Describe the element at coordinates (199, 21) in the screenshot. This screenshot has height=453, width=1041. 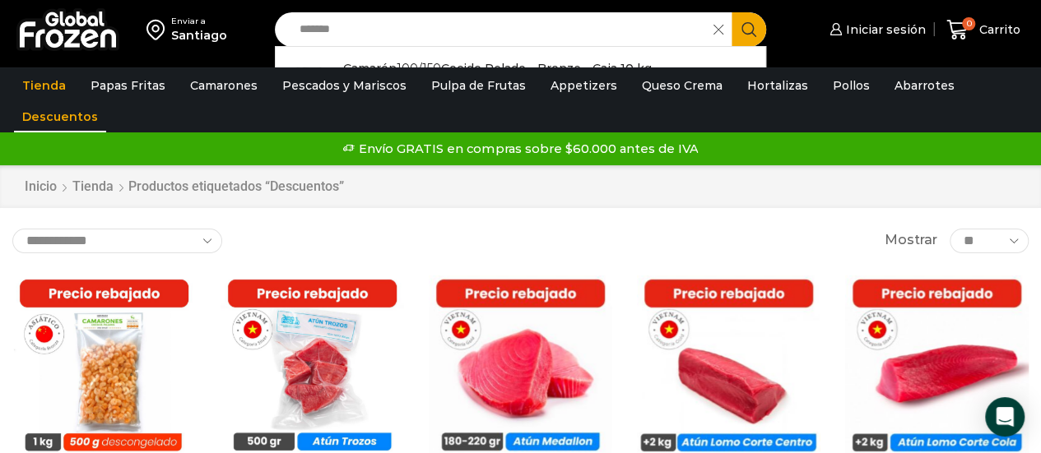
I see `div: Enviar a` at that location.